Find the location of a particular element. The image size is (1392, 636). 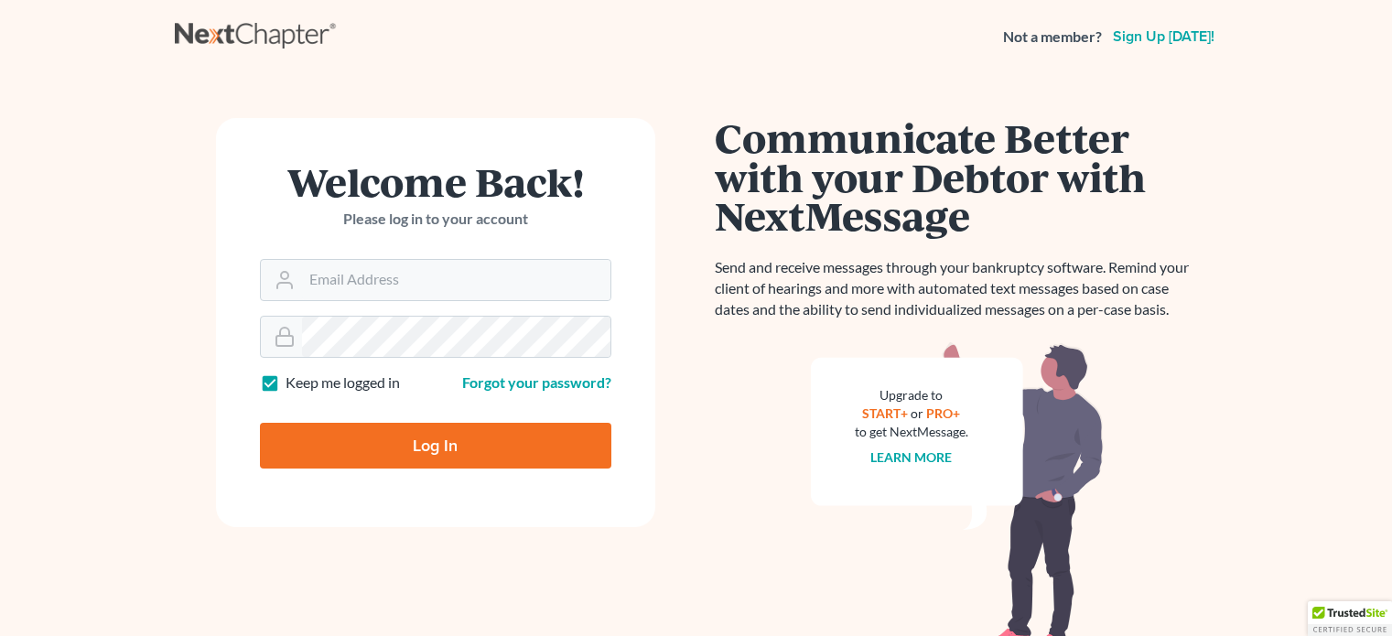

p: Please log in to your account is located at coordinates (436, 219).